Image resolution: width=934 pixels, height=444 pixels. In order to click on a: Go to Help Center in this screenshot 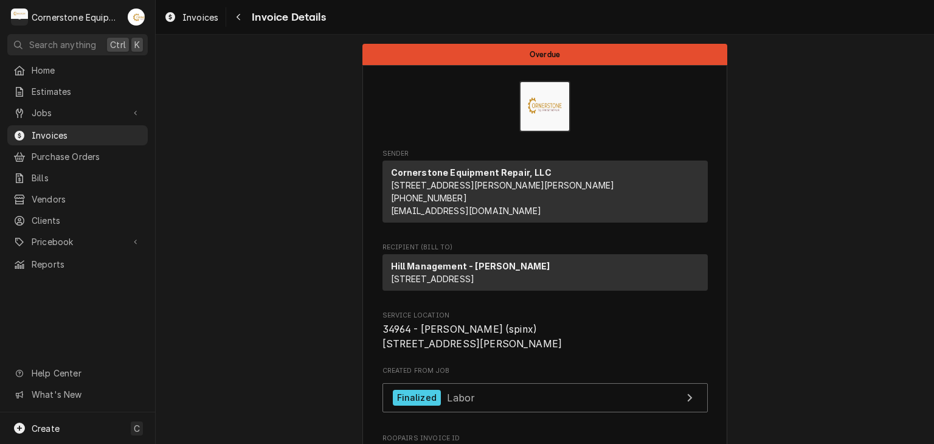, I will do `click(77, 373)`.